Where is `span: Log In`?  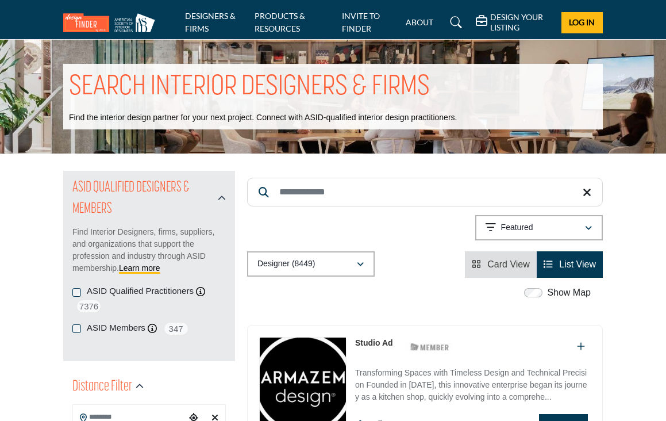
span: Log In is located at coordinates (582, 22).